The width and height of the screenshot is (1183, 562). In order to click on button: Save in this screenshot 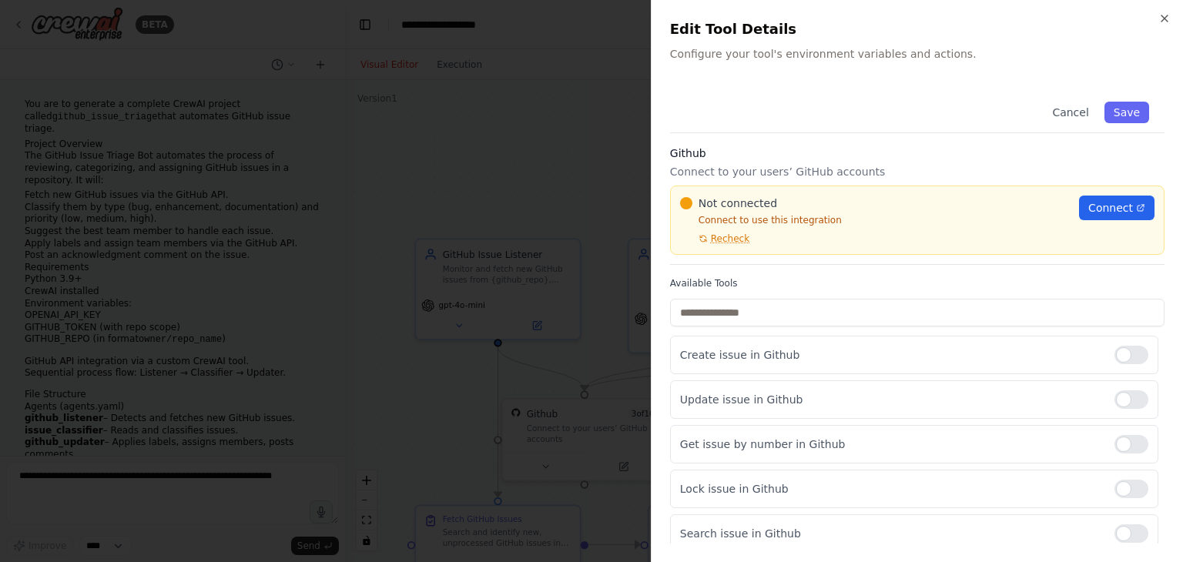, I will do `click(1127, 112)`.